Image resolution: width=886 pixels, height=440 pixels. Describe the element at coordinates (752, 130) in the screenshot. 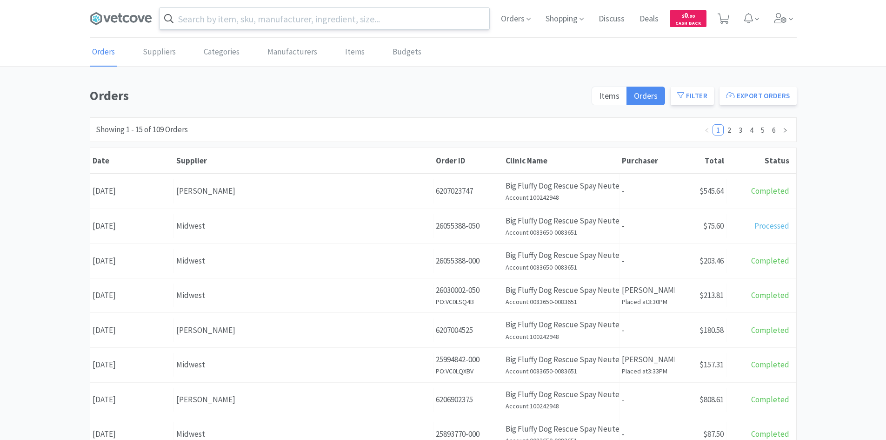

I see `a: 4` at that location.